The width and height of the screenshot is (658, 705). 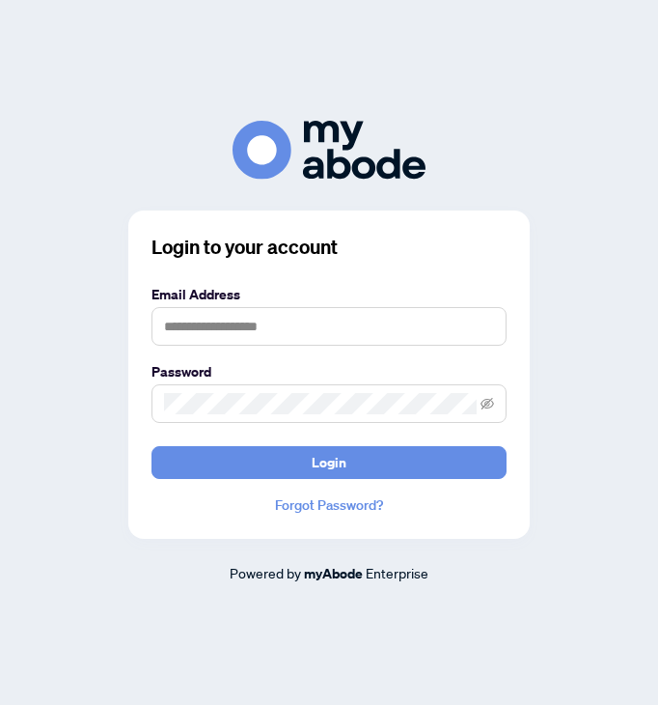 I want to click on span: Enterprise, so click(x=397, y=572).